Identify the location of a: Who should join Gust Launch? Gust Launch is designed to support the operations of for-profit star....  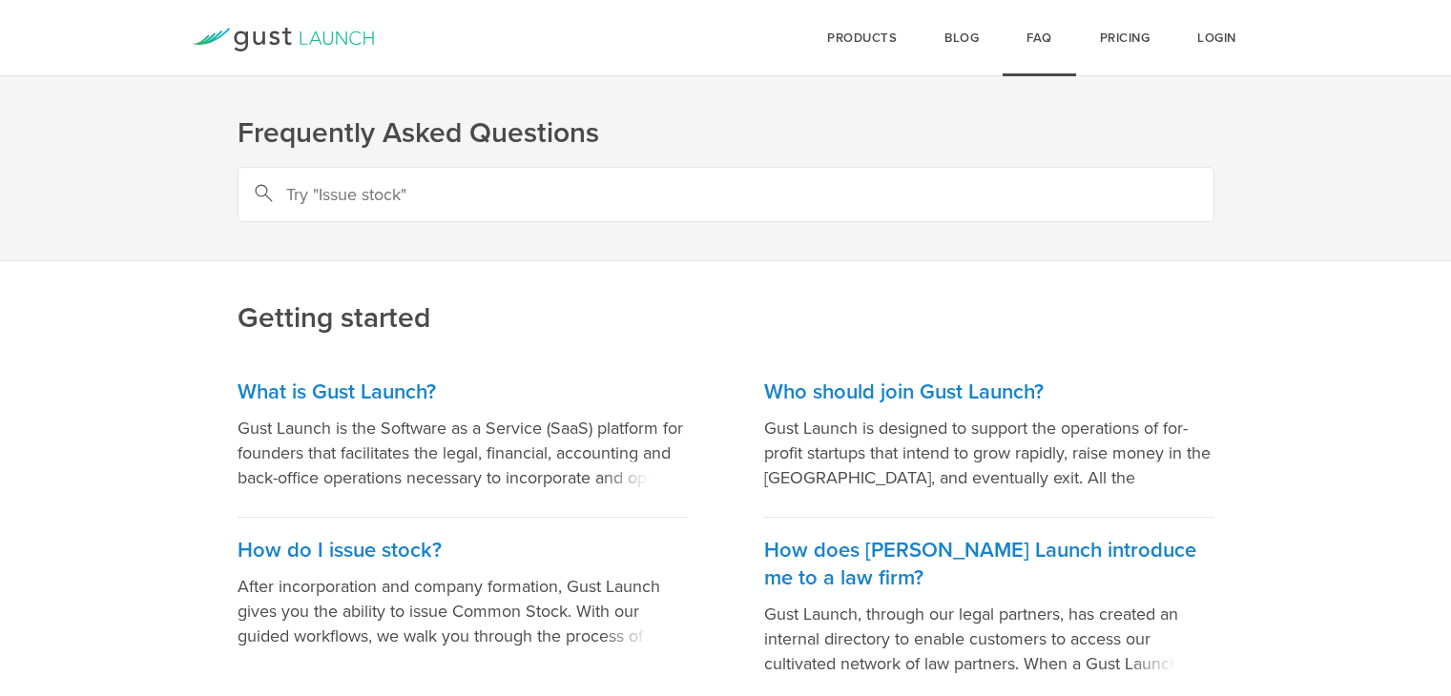
(989, 439).